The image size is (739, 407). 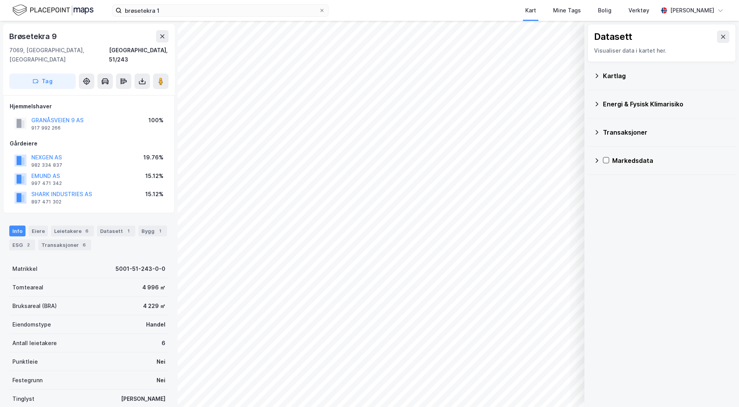 I want to click on div: 19.76%, so click(x=153, y=157).